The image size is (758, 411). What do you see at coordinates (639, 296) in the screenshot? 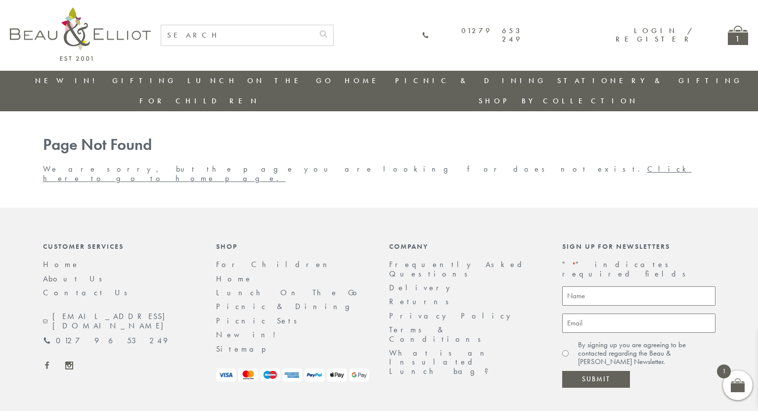
I see `input: Name` at bounding box center [639, 296].